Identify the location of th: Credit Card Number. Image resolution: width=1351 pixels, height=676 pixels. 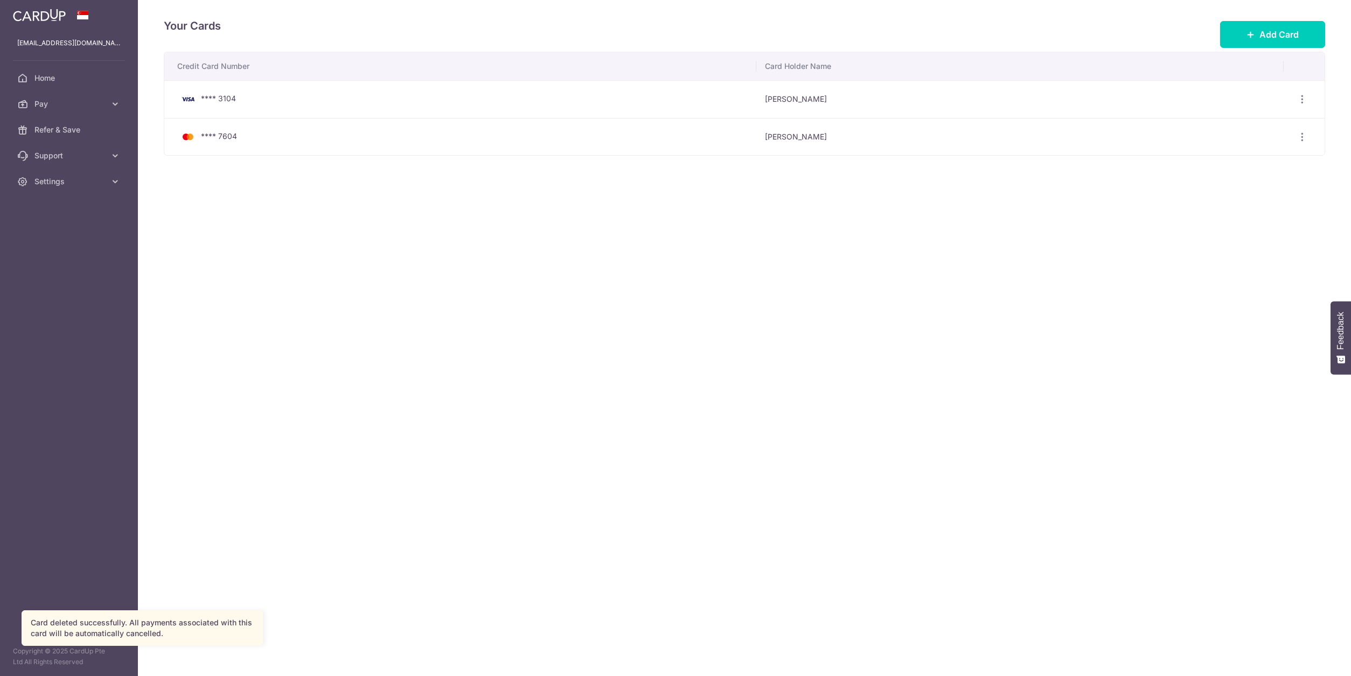
(460, 66).